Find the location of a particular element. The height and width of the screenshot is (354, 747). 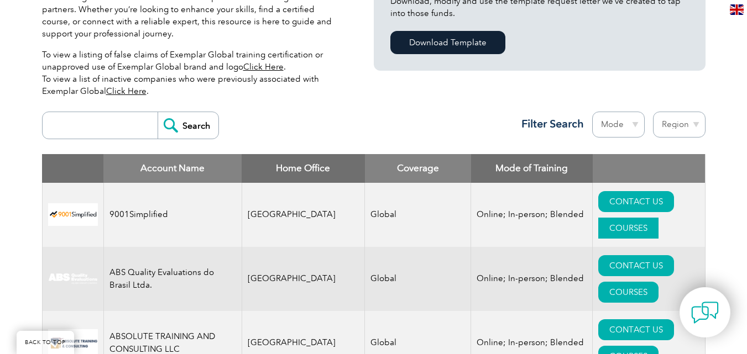

input: Search is located at coordinates (188, 125).